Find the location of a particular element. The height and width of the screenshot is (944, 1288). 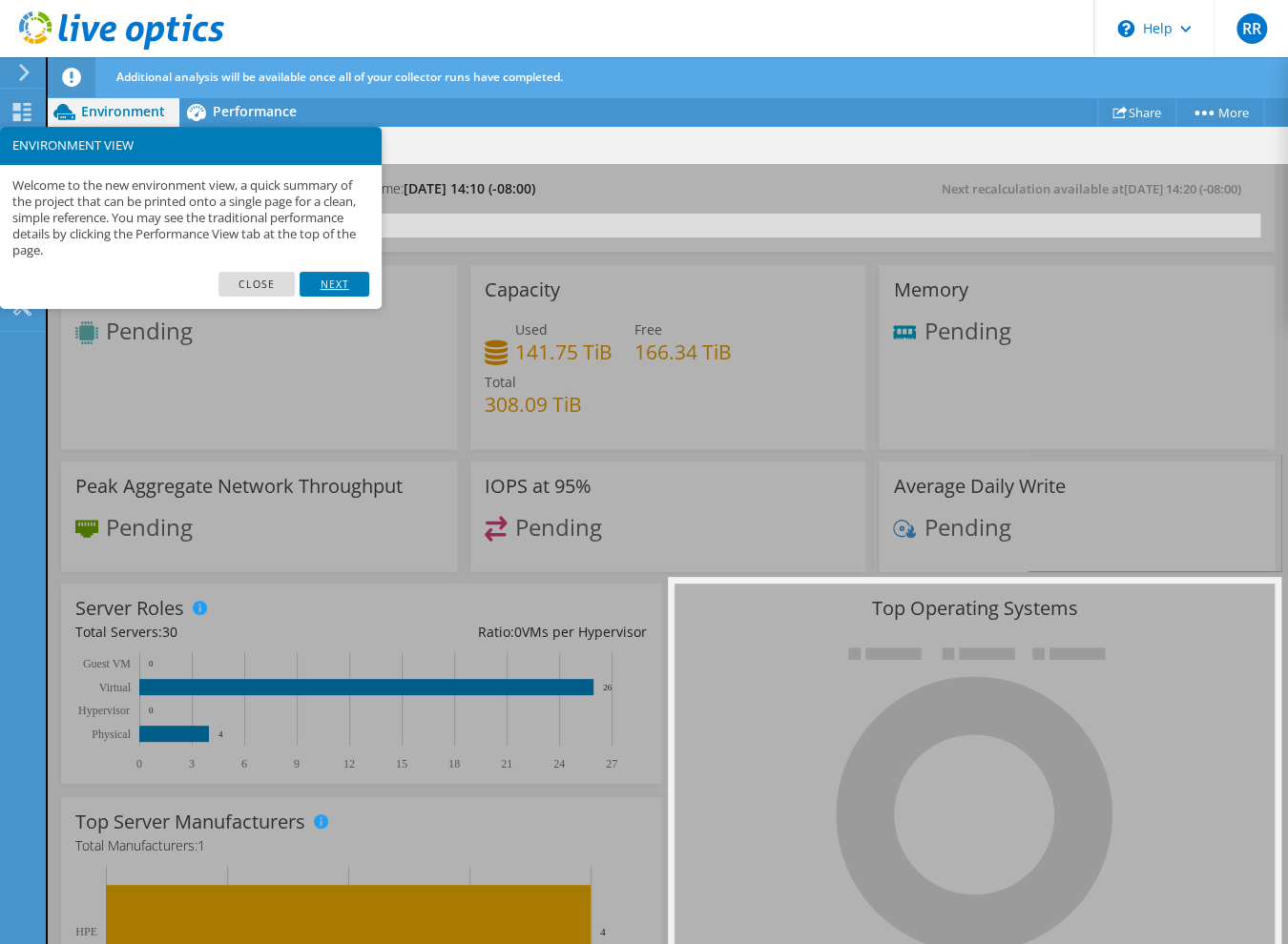

a: Close is located at coordinates (256, 284).